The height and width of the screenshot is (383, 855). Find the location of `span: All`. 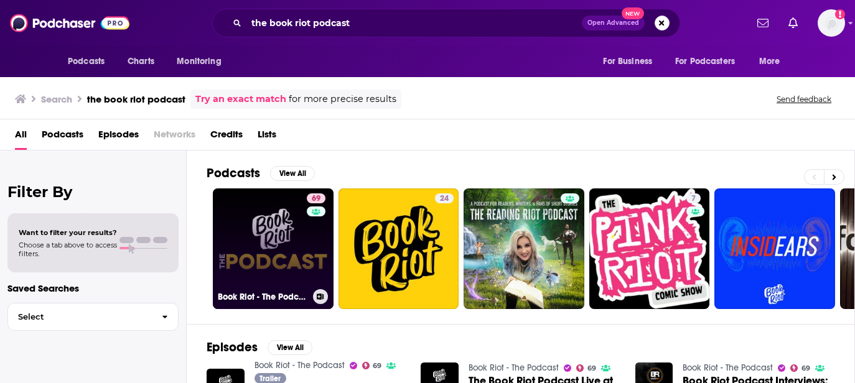

span: All is located at coordinates (21, 137).